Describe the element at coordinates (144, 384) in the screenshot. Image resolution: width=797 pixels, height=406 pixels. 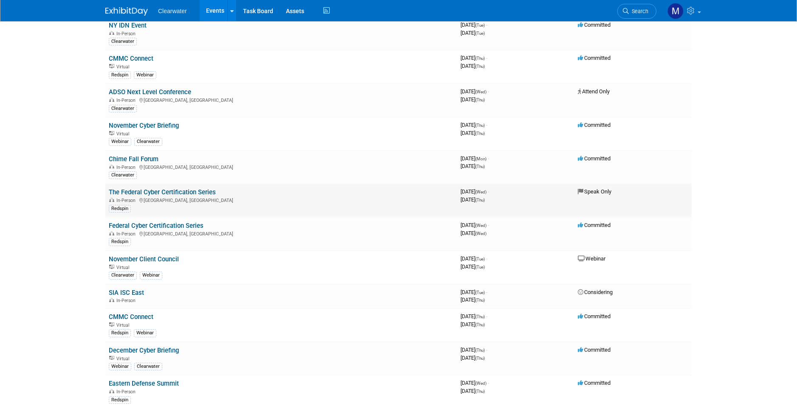
I see `a: Eastern Defense Summit` at that location.